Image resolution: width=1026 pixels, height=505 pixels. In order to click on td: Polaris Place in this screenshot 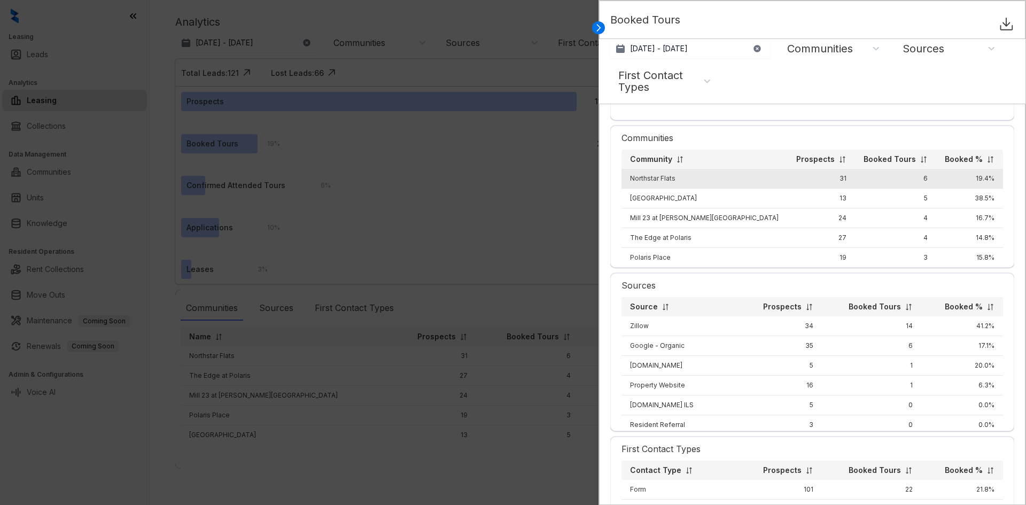, I will do `click(704, 258)`.